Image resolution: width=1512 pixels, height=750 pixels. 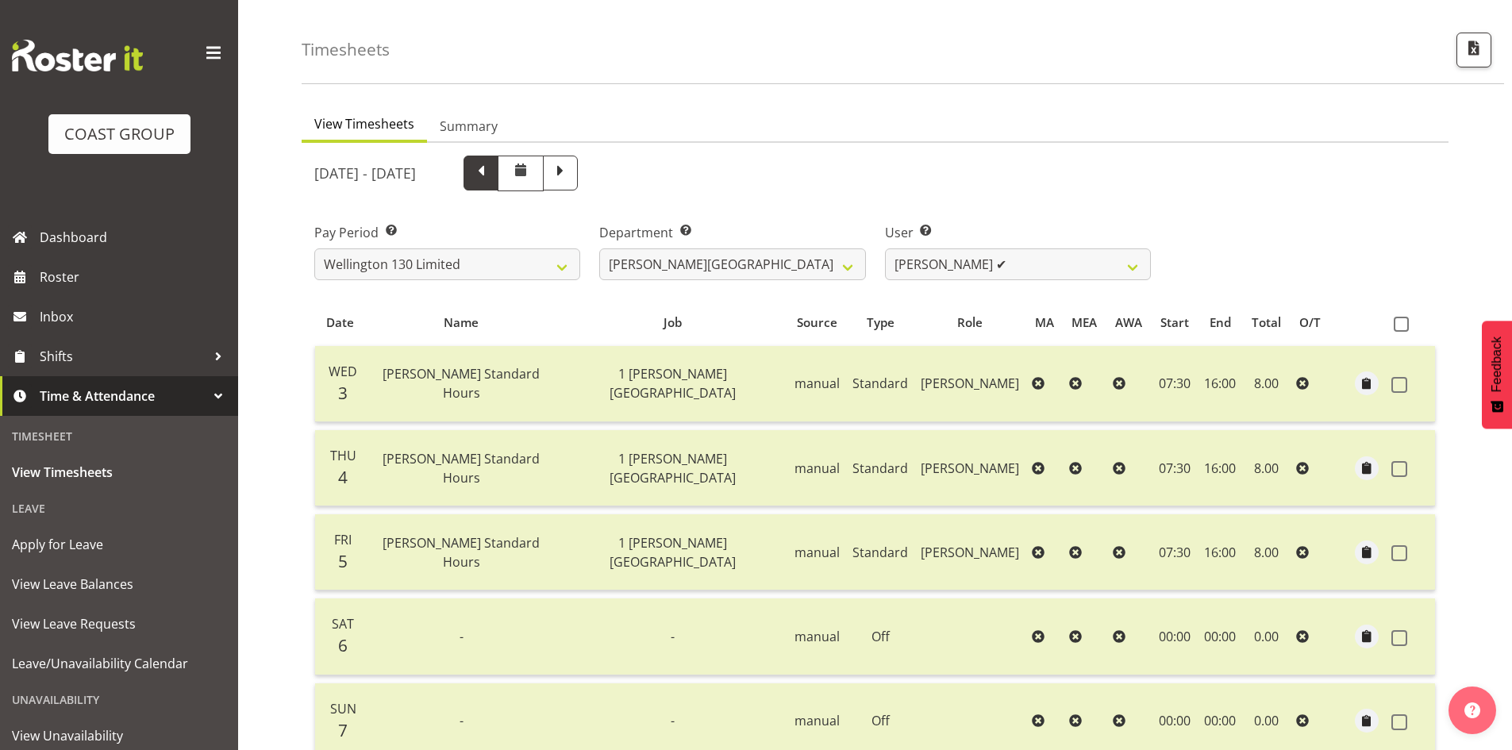 I want to click on span: Leave/Unavailability Calendar, so click(x=119, y=664).